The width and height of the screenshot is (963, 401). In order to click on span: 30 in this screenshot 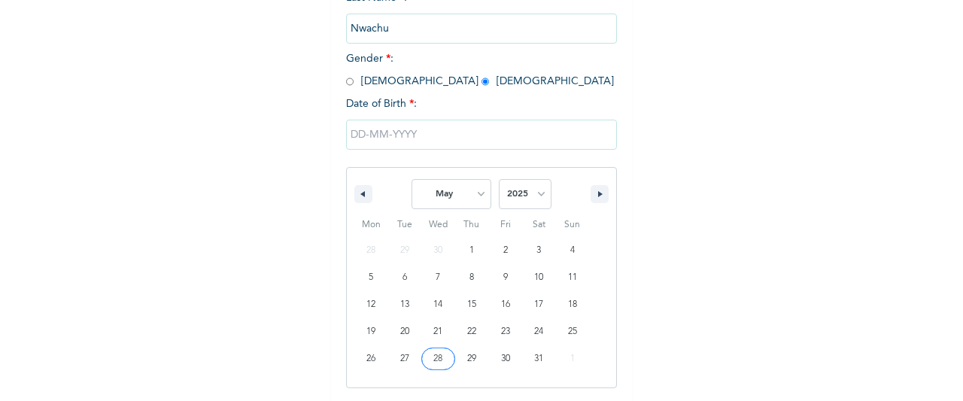, I will do `click(506, 359)`.